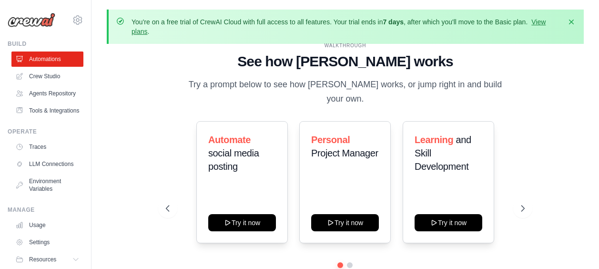 The image size is (599, 269). What do you see at coordinates (575, 246) in the screenshot?
I see `div: Chat Widget` at bounding box center [575, 246].